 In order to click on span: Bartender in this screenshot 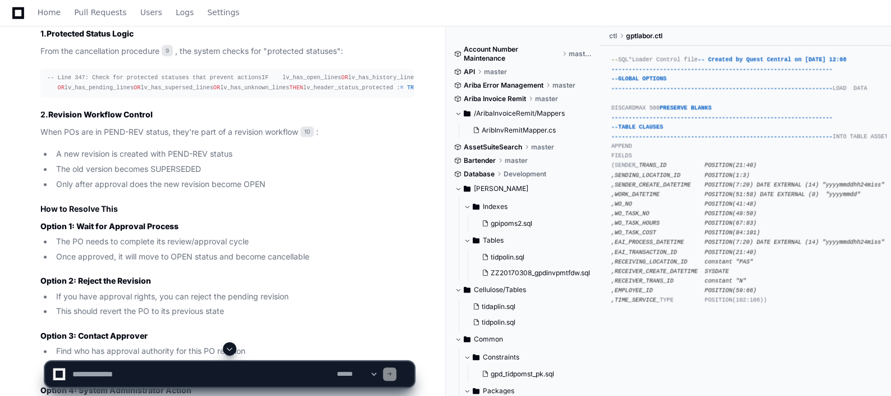, I will do `click(480, 161)`.